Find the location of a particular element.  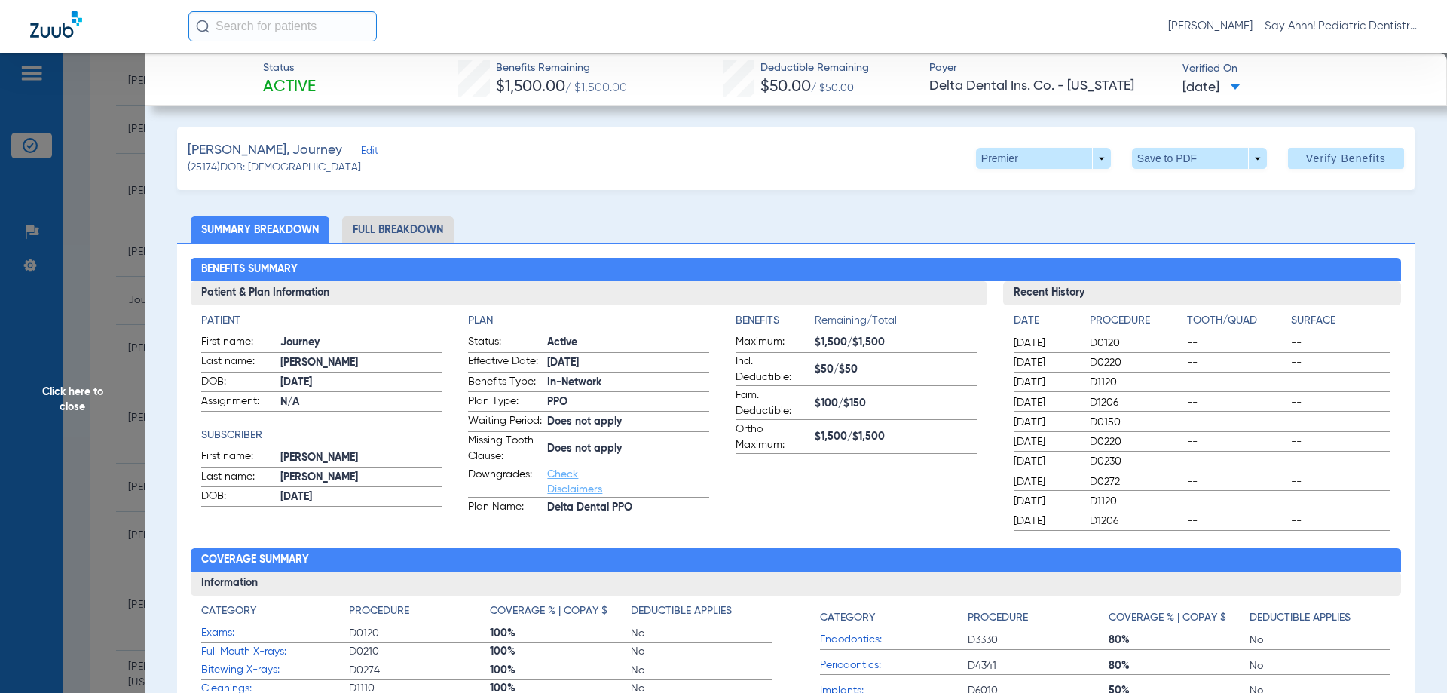

li: Full Breakdown is located at coordinates (398, 229).